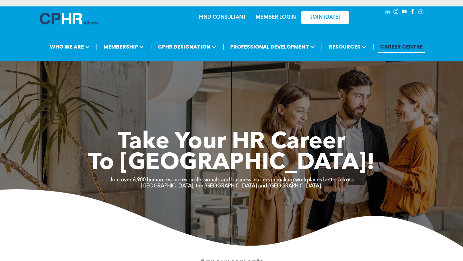  I want to click on a: Social network, so click(421, 12).